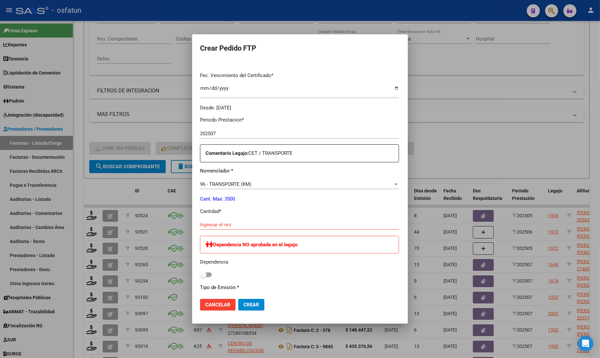 This screenshot has height=358, width=600. What do you see at coordinates (227, 153) in the screenshot?
I see `strong: Comentario Legajo:` at bounding box center [227, 153].